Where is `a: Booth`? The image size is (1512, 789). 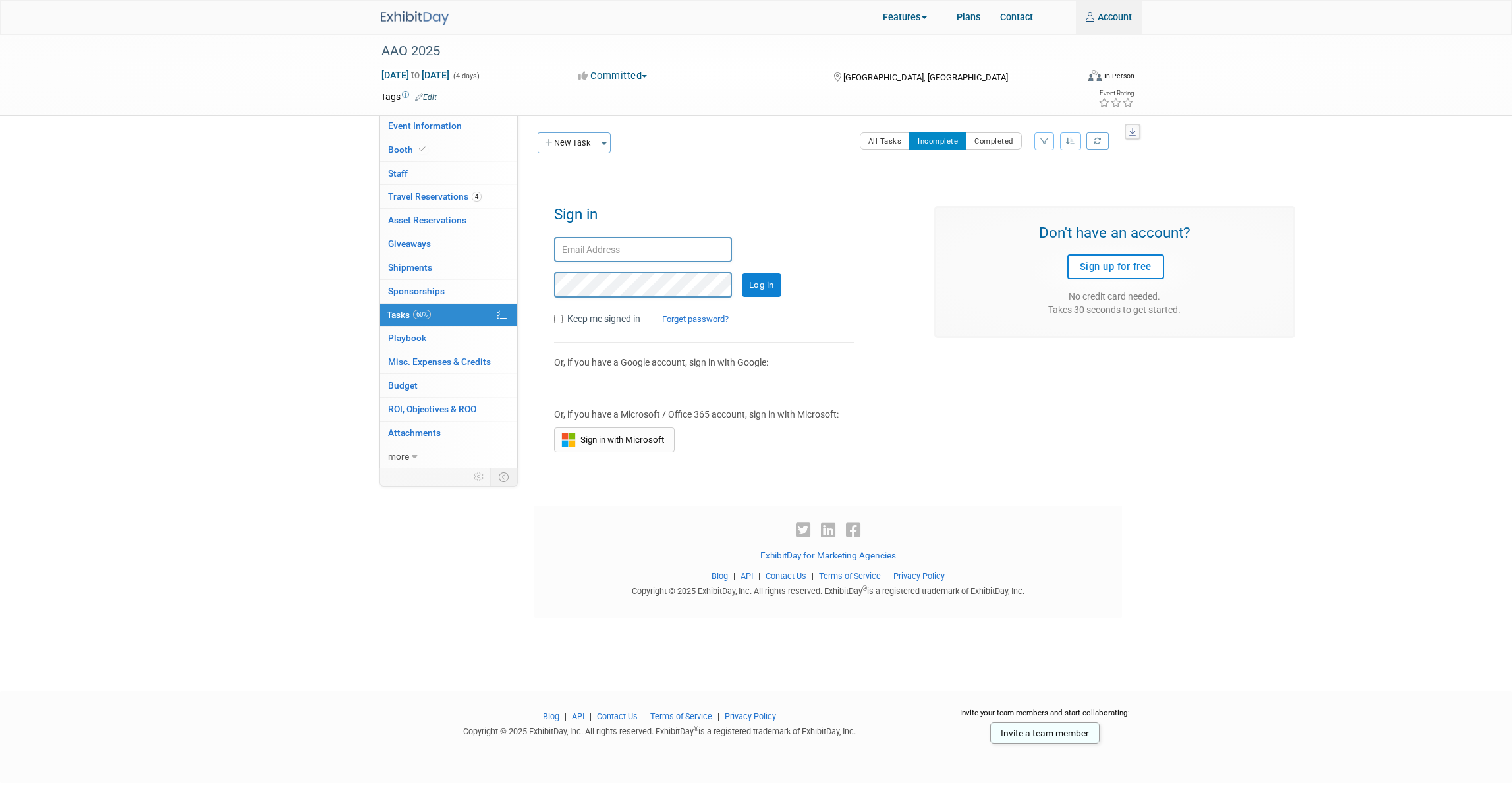 a: Booth is located at coordinates (448, 150).